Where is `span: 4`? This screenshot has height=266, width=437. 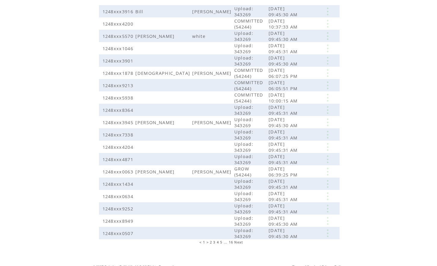 span: 4 is located at coordinates (218, 243).